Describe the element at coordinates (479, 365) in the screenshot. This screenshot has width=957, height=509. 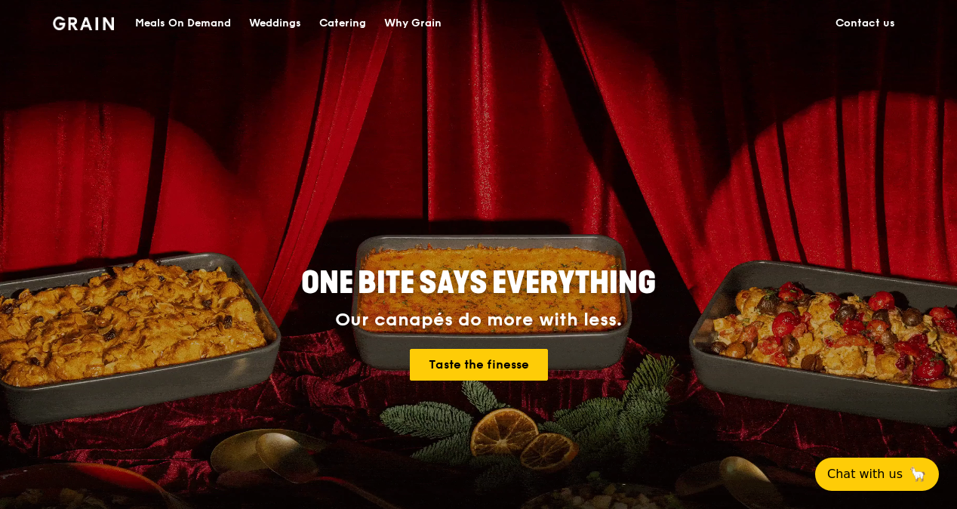
I see `a: Taste the finesse` at that location.